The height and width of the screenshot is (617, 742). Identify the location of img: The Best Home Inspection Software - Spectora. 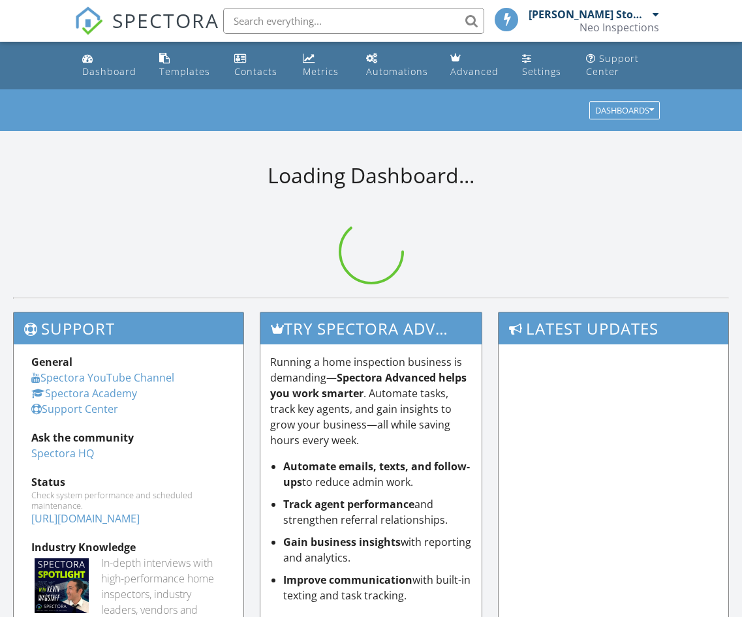
(89, 21).